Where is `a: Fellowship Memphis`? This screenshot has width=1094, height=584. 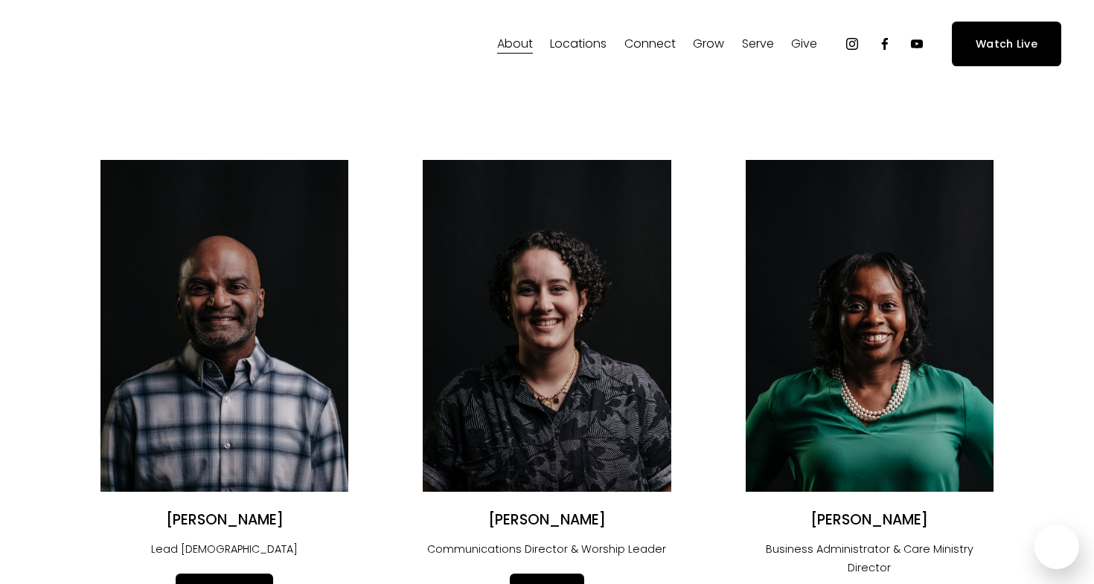
a: Fellowship Memphis is located at coordinates (136, 44).